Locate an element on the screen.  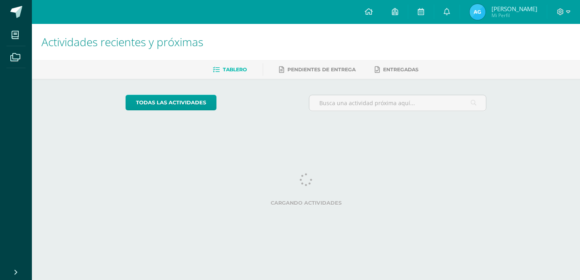
span: Entregadas is located at coordinates (401, 69).